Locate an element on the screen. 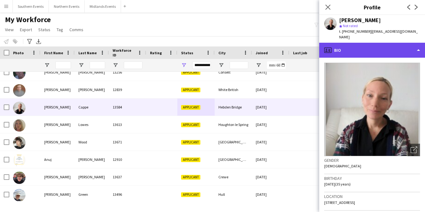  div: 13496 is located at coordinates (128, 194).